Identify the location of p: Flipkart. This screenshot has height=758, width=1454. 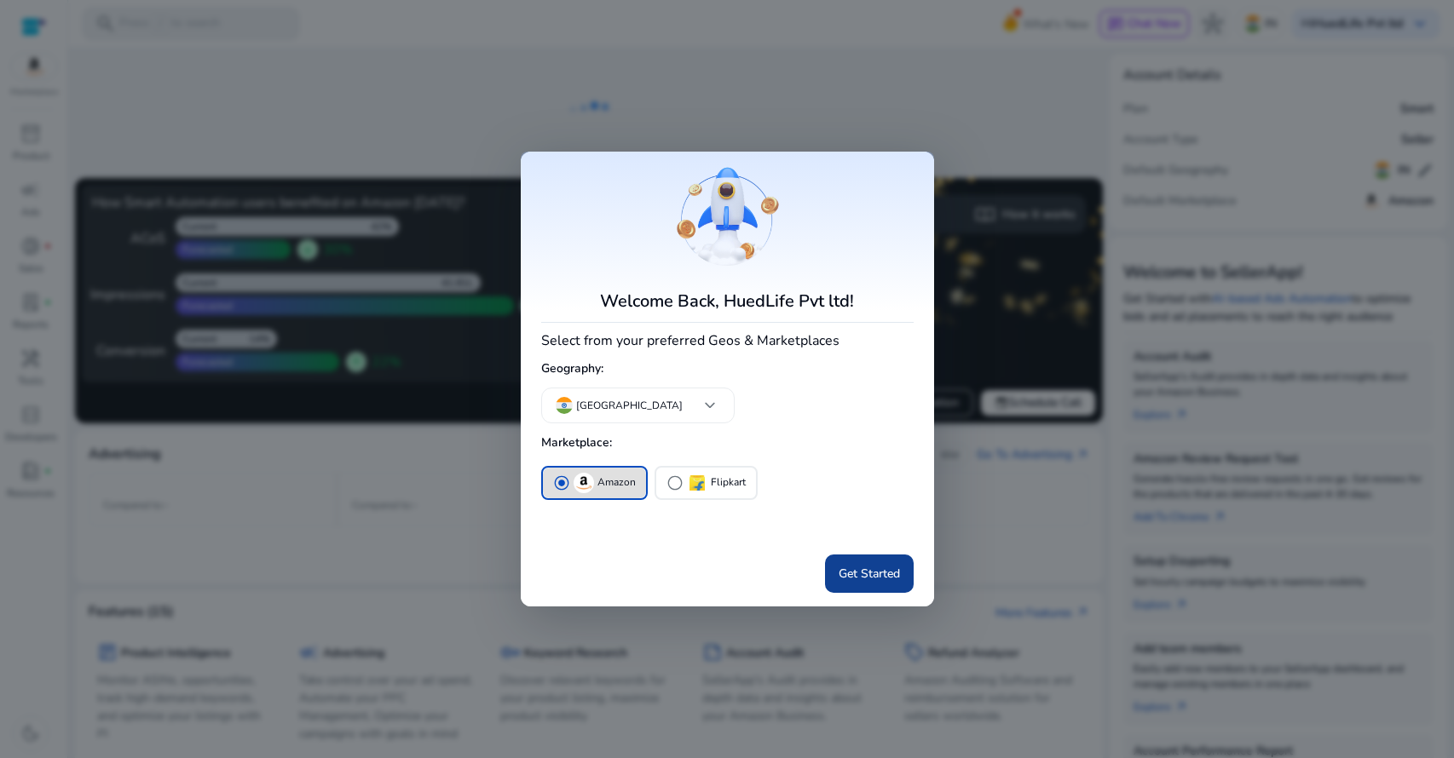
(728, 482).